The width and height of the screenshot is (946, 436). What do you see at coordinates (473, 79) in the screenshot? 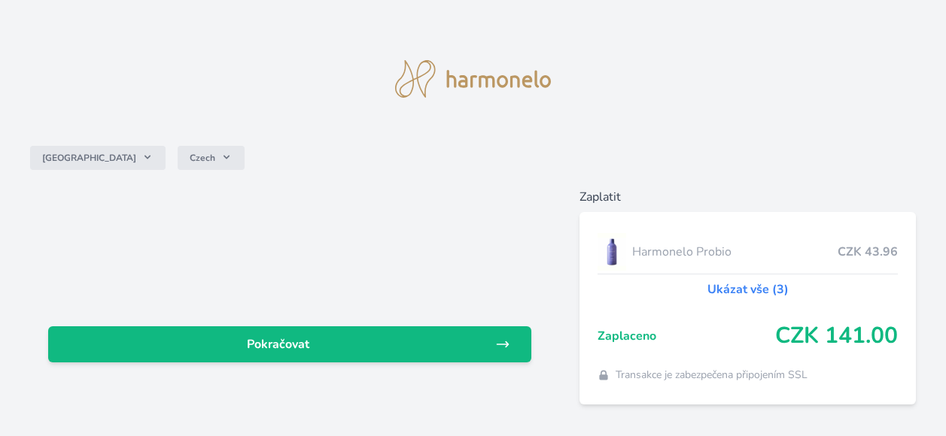
I see `img: logo.svg` at bounding box center [473, 79].